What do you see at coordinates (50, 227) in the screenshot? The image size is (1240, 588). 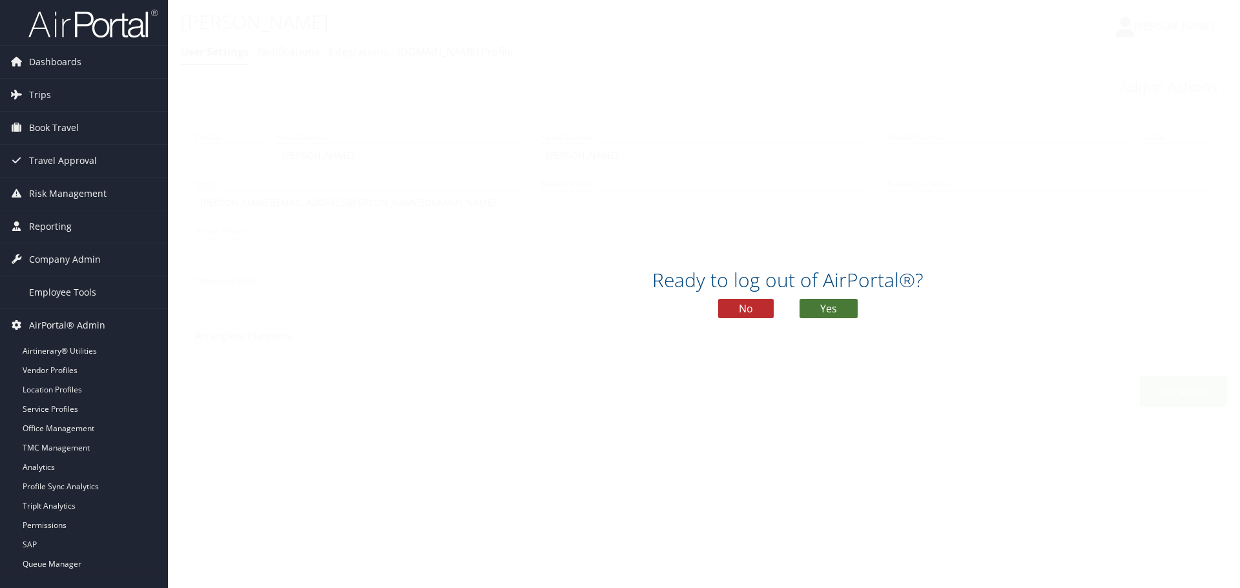 I see `span: Reporting` at bounding box center [50, 227].